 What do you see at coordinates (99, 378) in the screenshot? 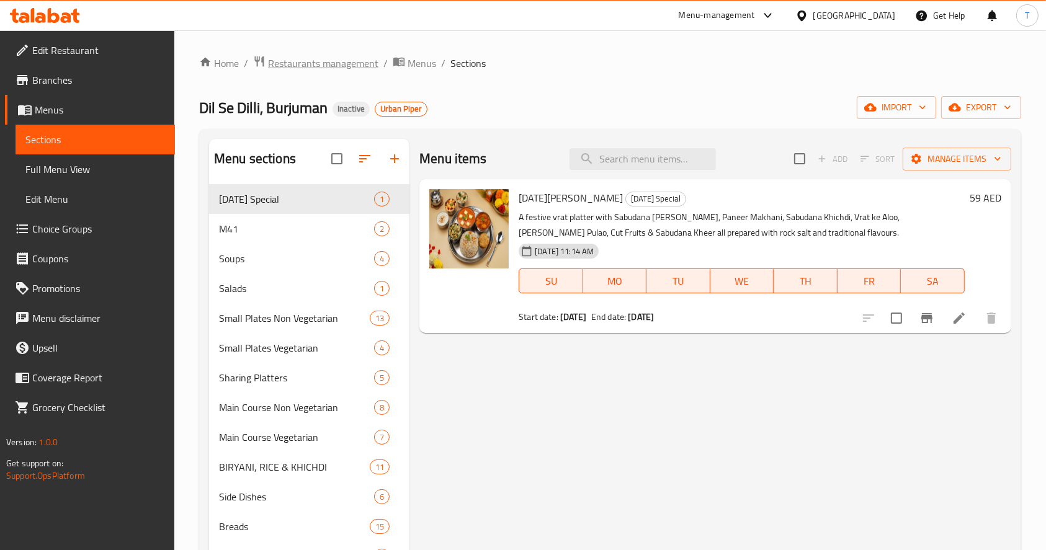
I see `span: Coverage Report` at bounding box center [99, 378].